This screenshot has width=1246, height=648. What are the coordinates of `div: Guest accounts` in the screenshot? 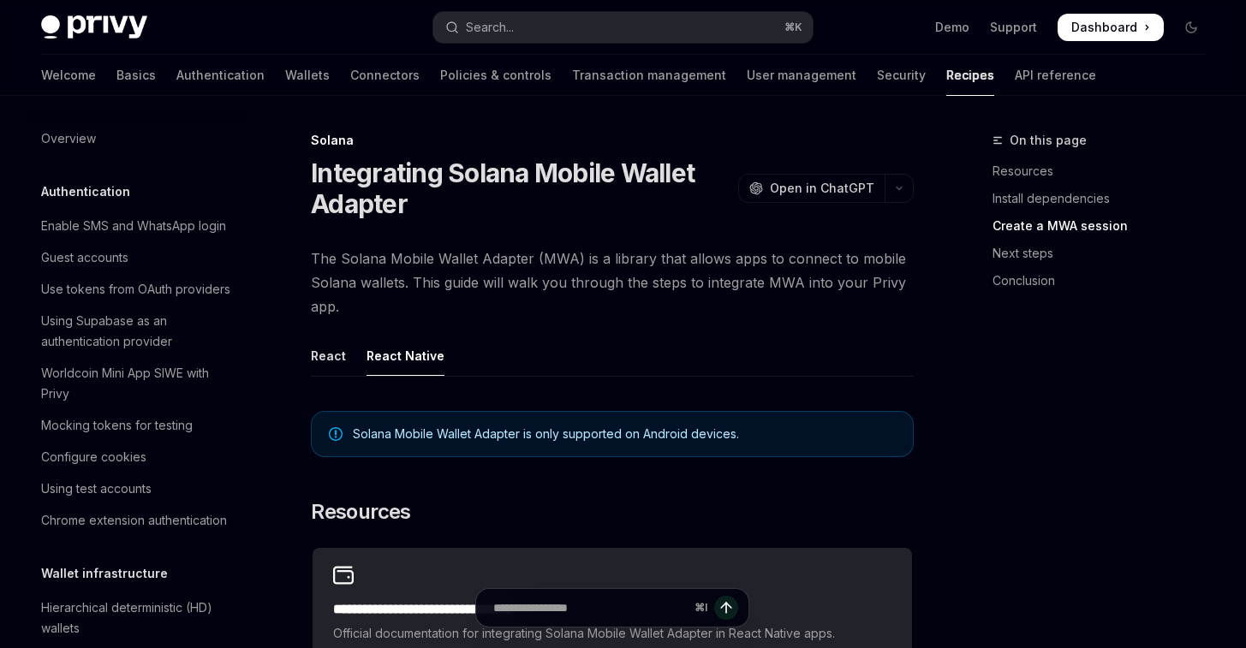 It's located at (85, 258).